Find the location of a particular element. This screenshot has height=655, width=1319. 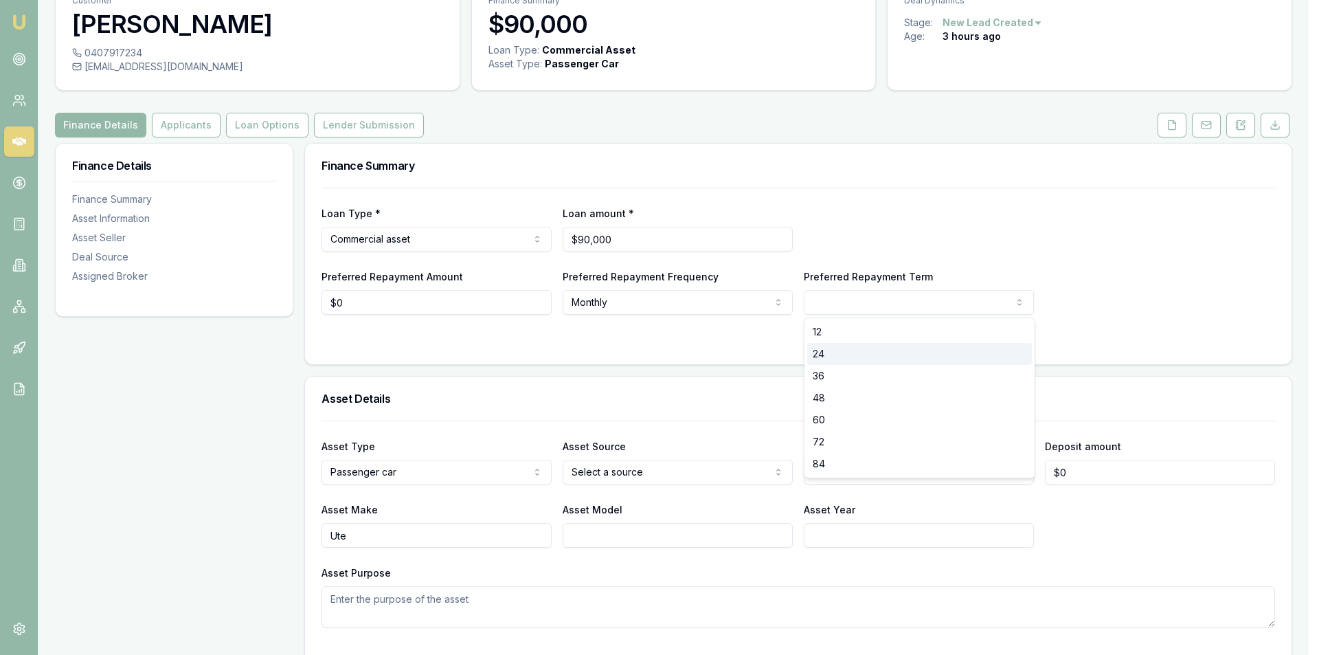

span: 36 is located at coordinates (818, 376).